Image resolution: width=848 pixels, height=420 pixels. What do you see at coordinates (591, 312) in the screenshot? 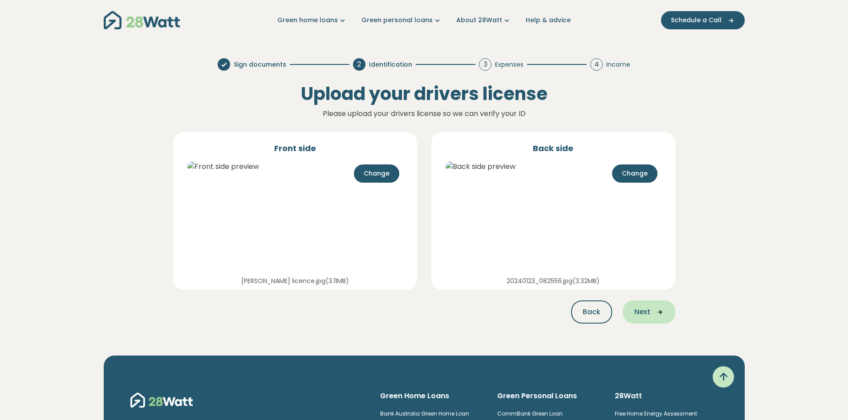
I see `span: Back` at bounding box center [591, 312].